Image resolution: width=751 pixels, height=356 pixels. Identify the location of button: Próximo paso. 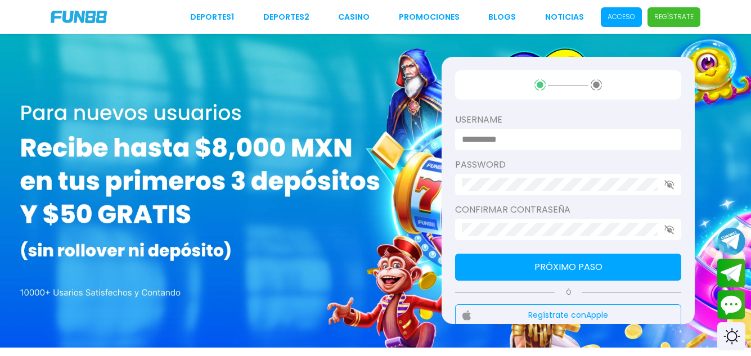
(568, 267).